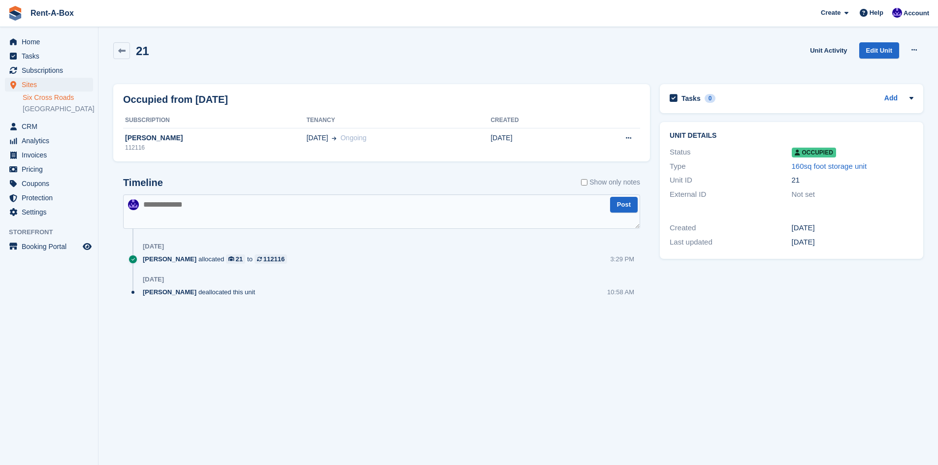  What do you see at coordinates (624, 205) in the screenshot?
I see `button: Post` at bounding box center [624, 205].